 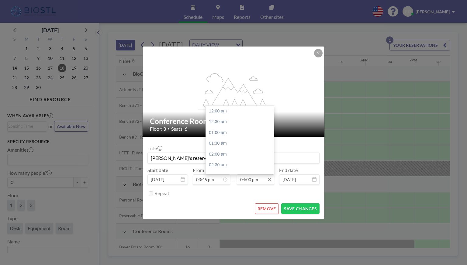 What do you see at coordinates (242, 176) in the screenshot?
I see `div: 03:00 am` at bounding box center [242, 176].